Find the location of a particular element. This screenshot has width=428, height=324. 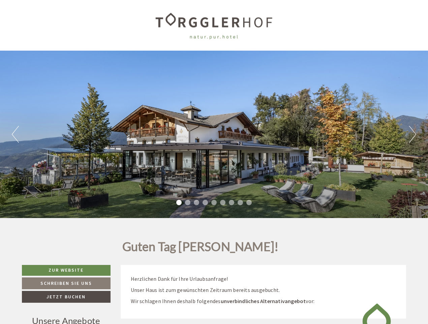

strong: unverbindliches Alternativangebot is located at coordinates (263, 301).